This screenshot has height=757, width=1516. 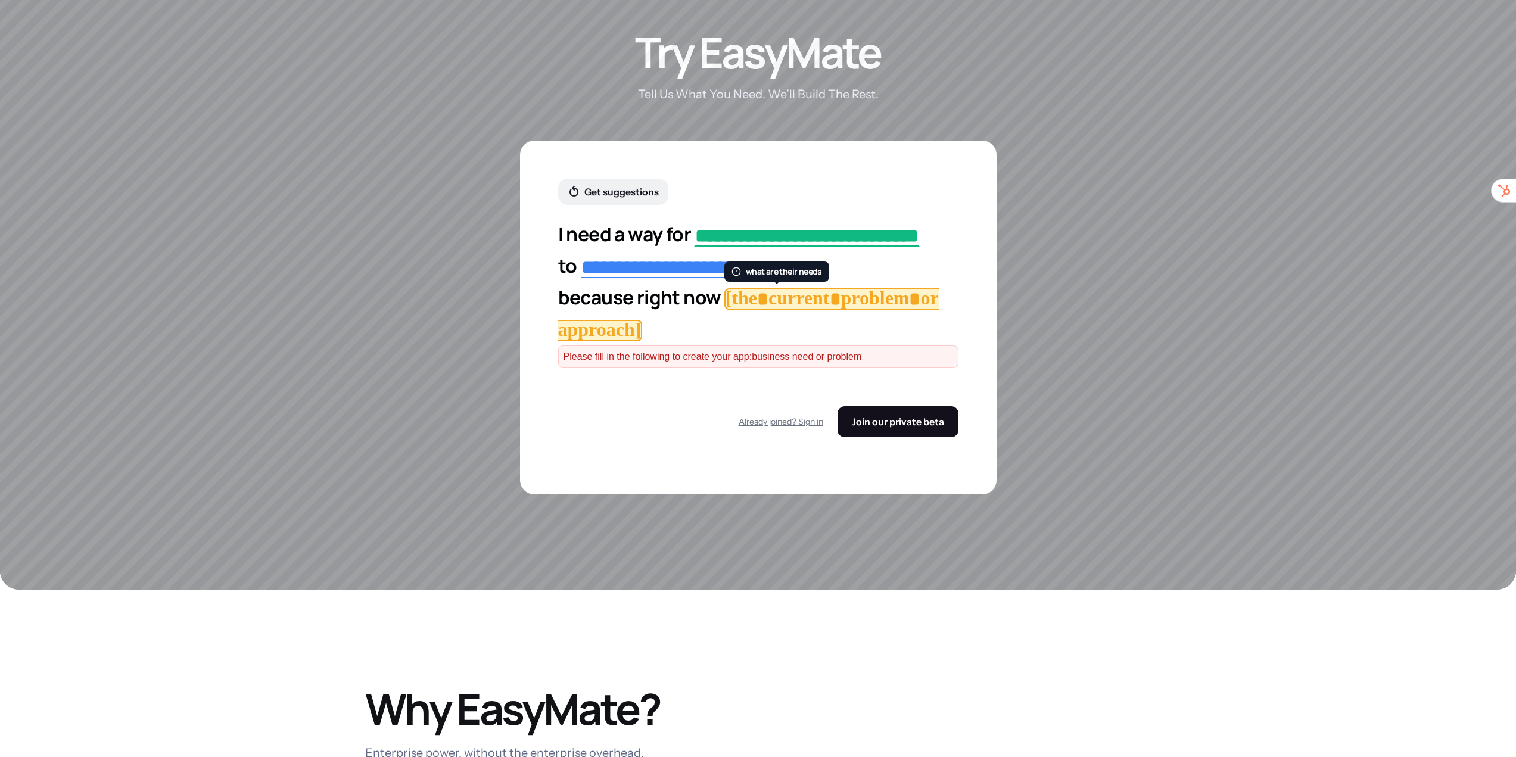 What do you see at coordinates (781, 422) in the screenshot?
I see `button: Already joined? Sign in` at bounding box center [781, 422].